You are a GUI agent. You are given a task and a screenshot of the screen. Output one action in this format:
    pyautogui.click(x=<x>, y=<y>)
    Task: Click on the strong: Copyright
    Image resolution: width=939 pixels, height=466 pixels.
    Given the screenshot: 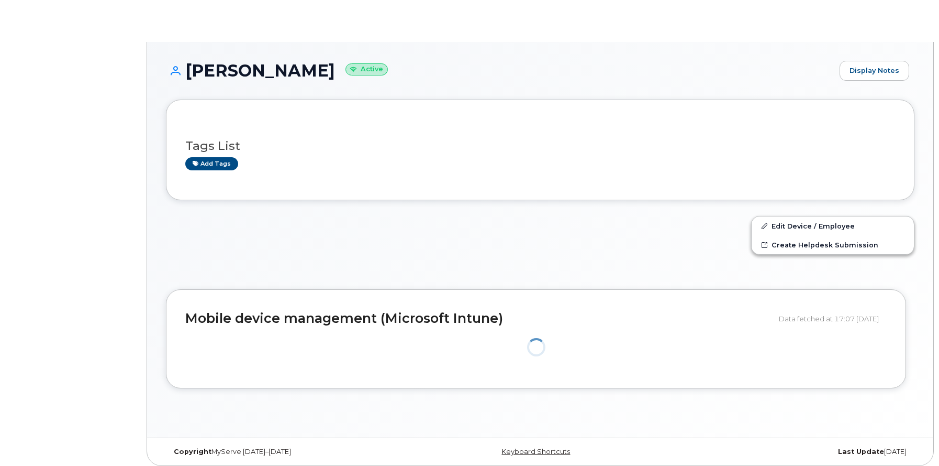 What is the action you would take?
    pyautogui.click(x=193, y=451)
    